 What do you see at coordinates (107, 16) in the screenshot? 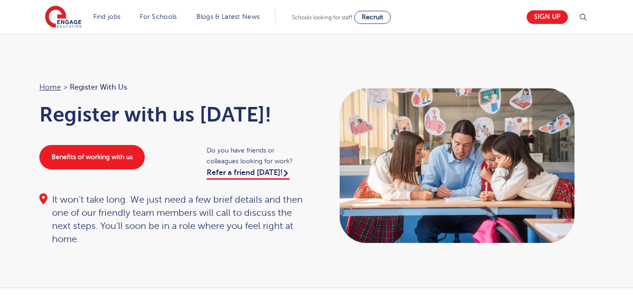
I see `a: Find jobs` at bounding box center [107, 16].